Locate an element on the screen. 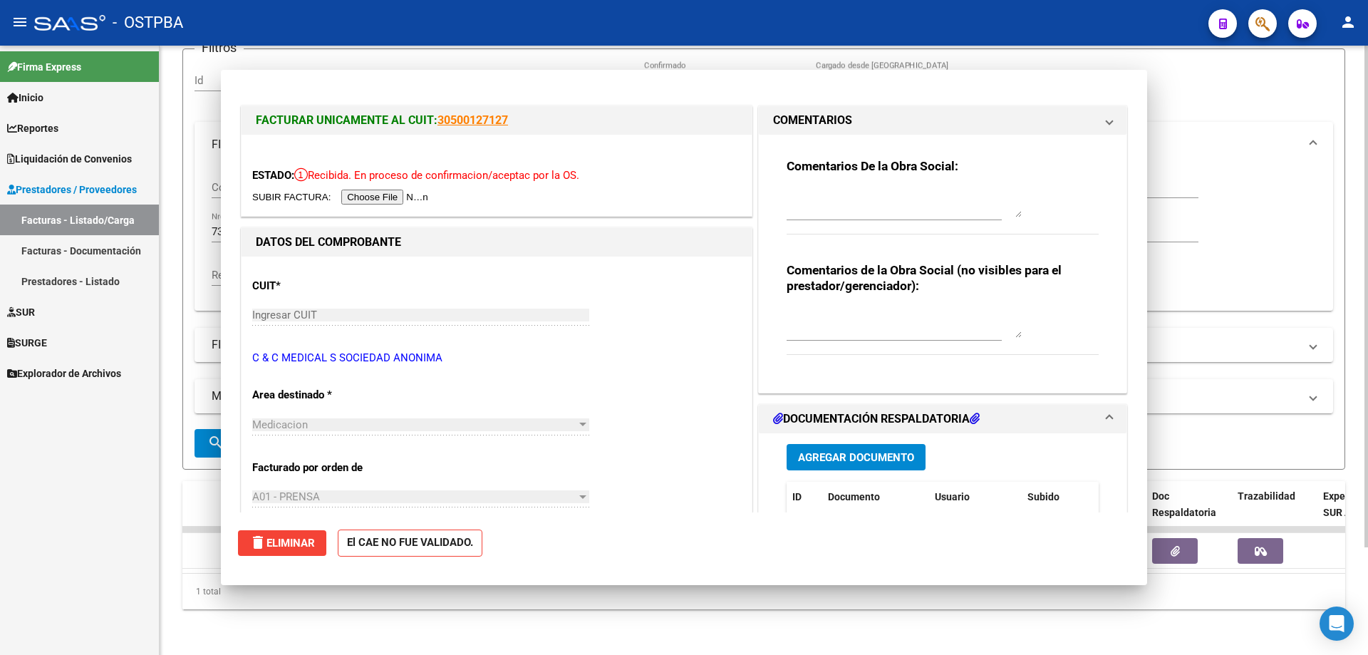 The image size is (1368, 655). span: Firma Express is located at coordinates (44, 67).